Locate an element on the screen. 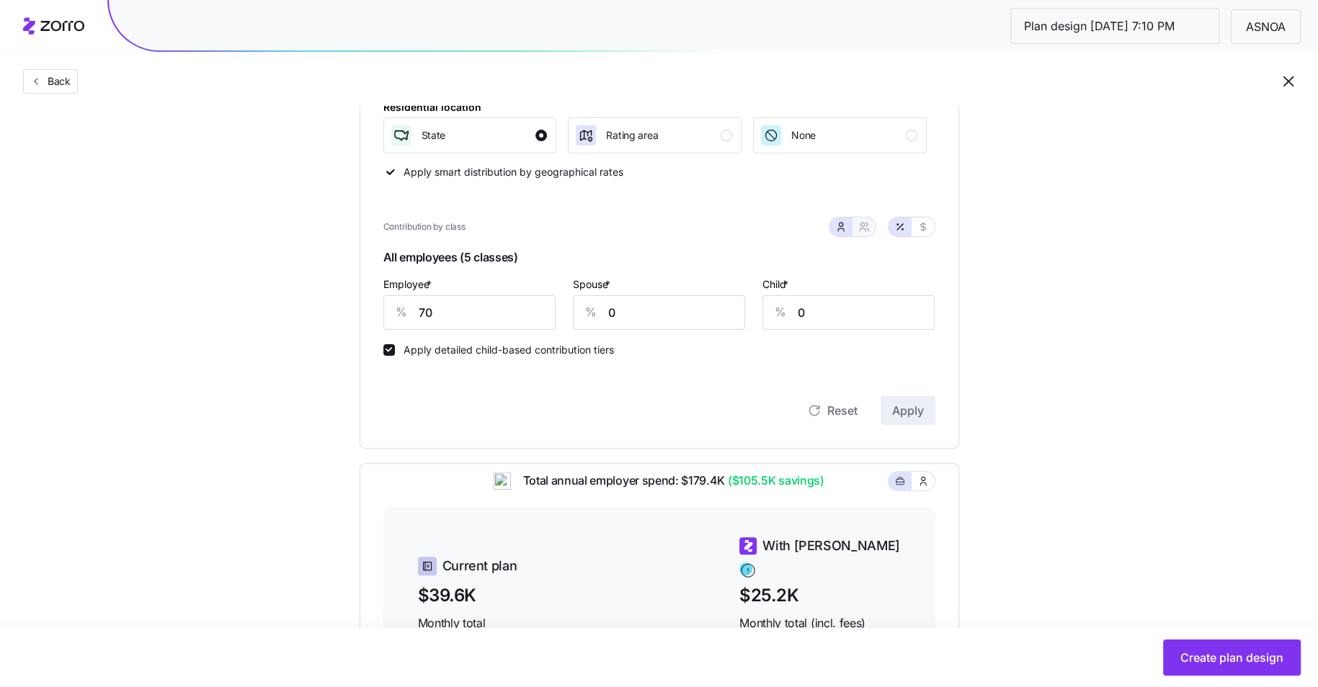 The image size is (1318, 687). span: Monthly total is located at coordinates (498, 623).